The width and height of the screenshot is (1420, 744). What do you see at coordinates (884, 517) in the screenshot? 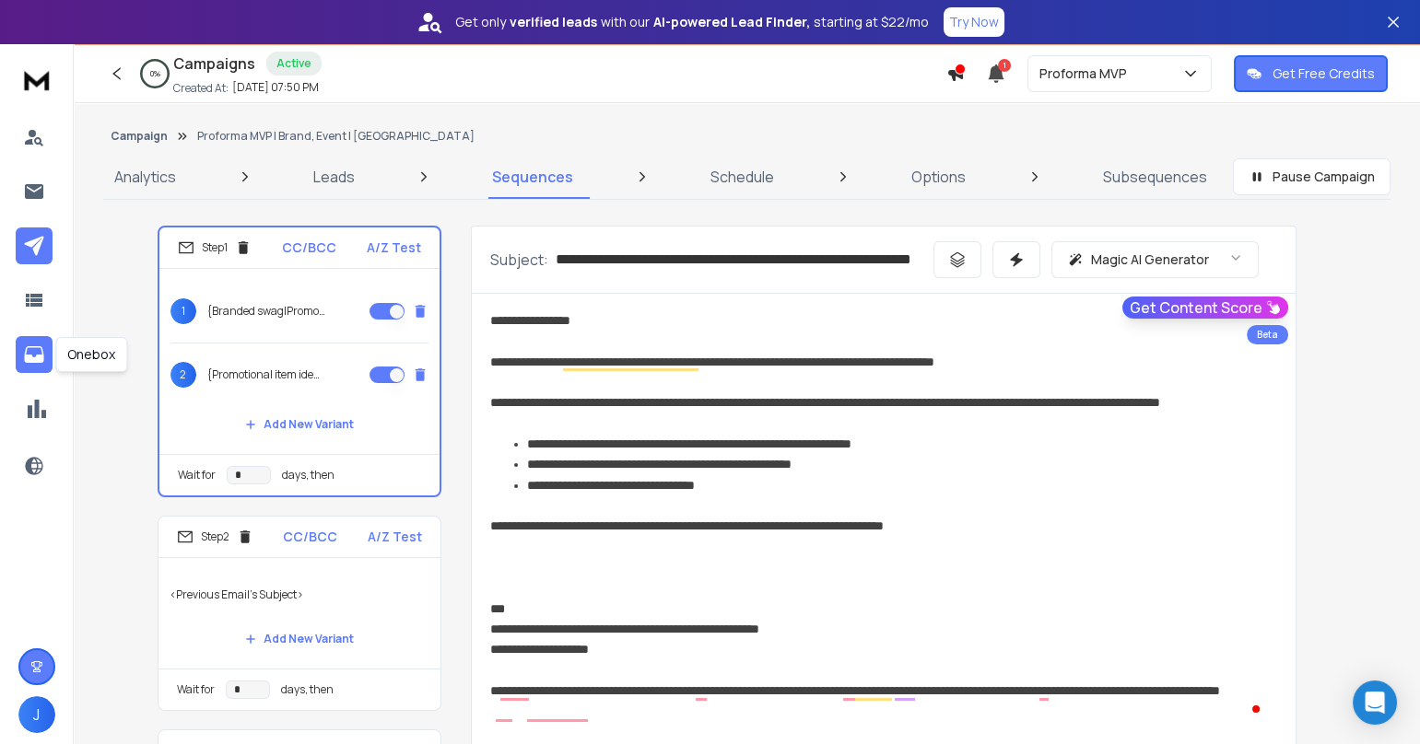
I see `div: To enrich screen reader interactions, please activate Accessibility in Grammarly extension settings` at bounding box center [884, 517].